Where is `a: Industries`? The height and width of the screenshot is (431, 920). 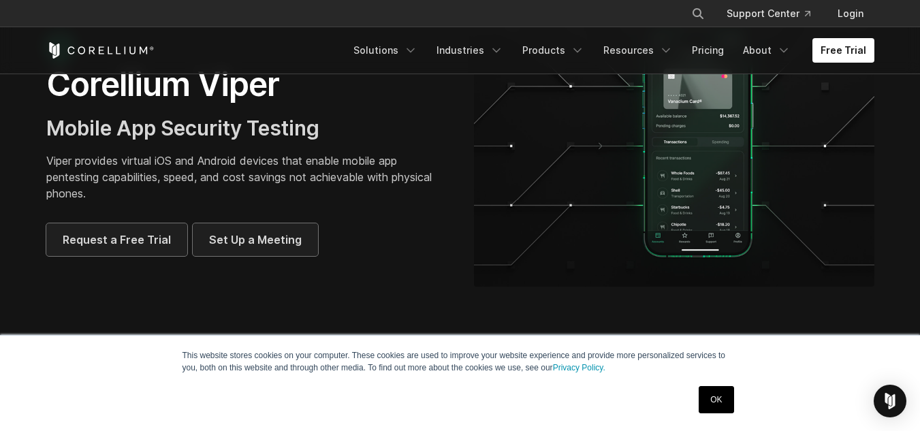 a: Industries is located at coordinates (470, 50).